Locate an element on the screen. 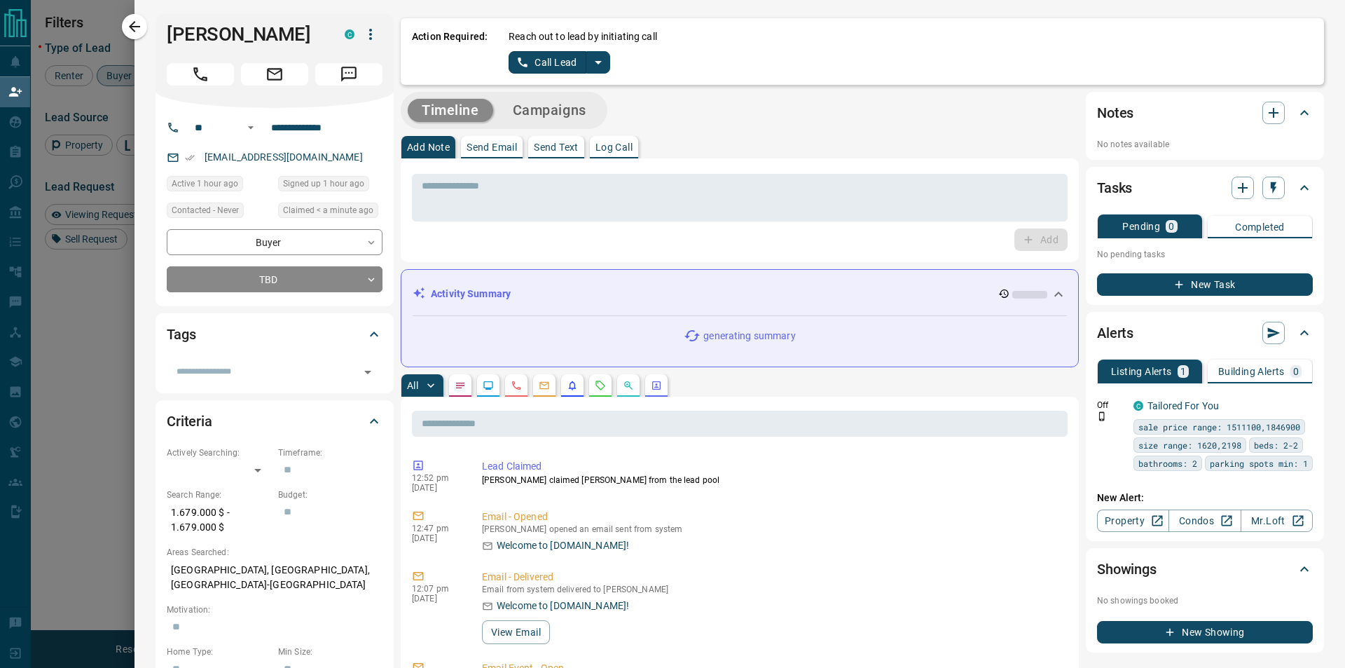 The width and height of the screenshot is (1345, 668). svg: Requests is located at coordinates (601, 385).